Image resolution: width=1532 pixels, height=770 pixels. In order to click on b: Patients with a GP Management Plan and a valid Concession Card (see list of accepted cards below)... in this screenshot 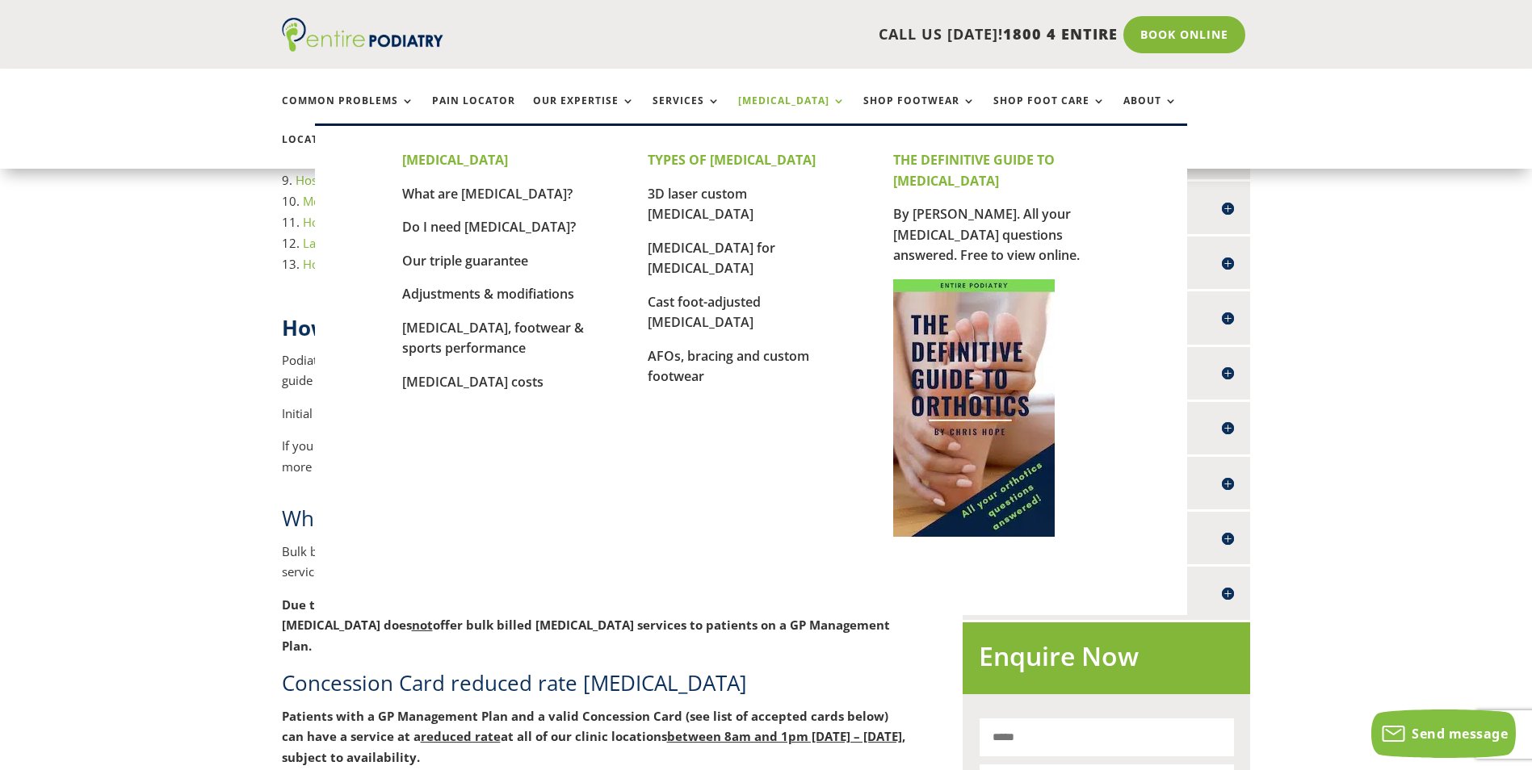, I will do `click(594, 736)`.